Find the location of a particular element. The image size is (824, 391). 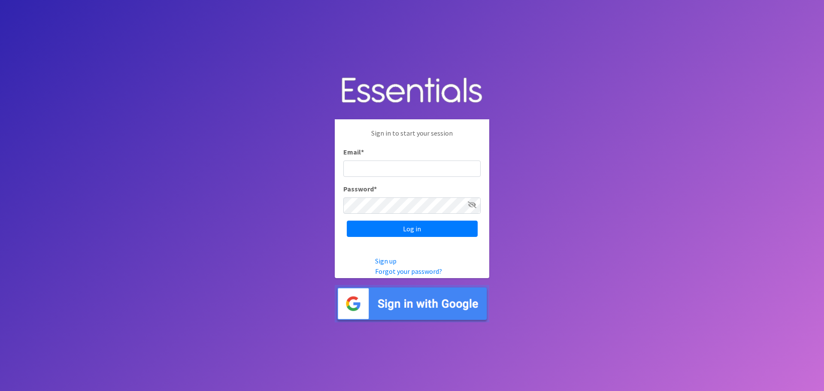

label: Password is located at coordinates (360, 189).